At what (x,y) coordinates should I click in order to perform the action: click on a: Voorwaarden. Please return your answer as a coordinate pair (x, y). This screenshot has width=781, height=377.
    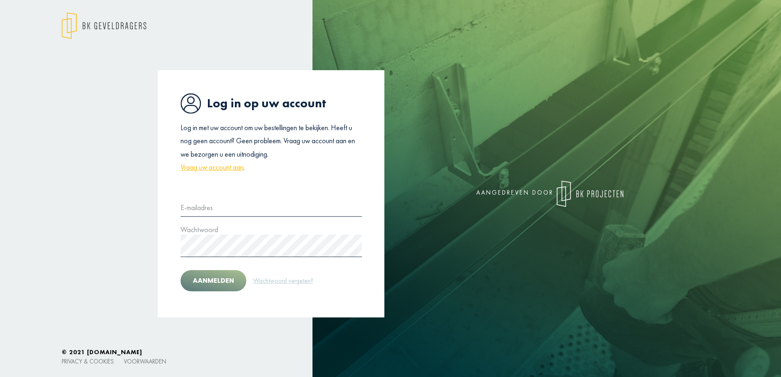
    Looking at the image, I should click on (145, 361).